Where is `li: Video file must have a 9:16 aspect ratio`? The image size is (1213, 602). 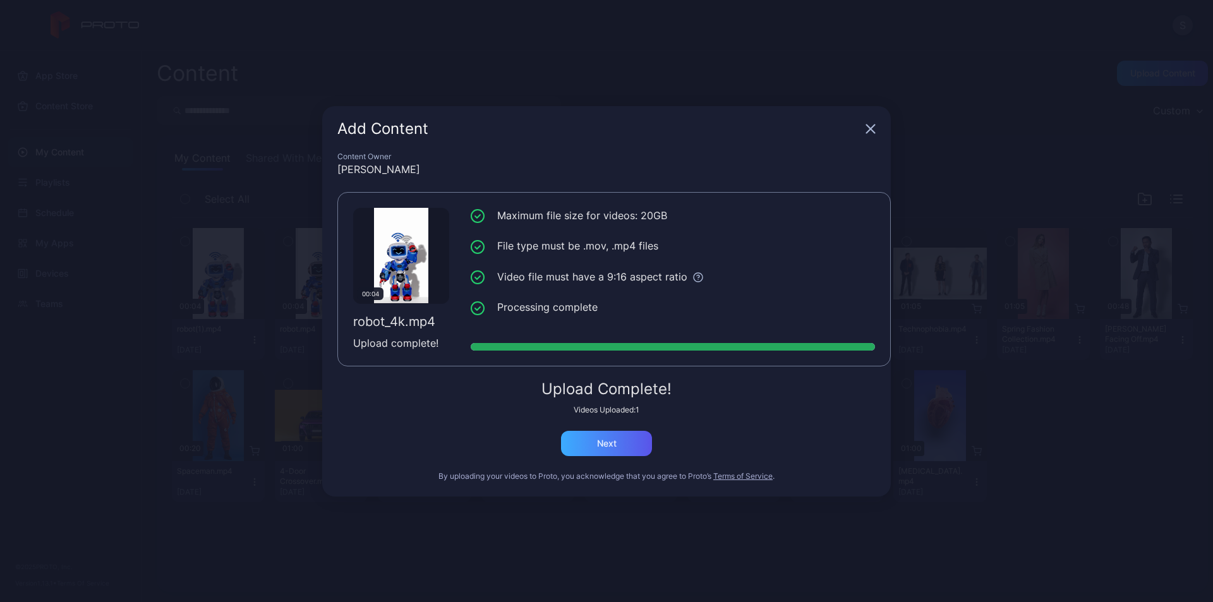
li: Video file must have a 9:16 aspect ratio is located at coordinates (673, 277).